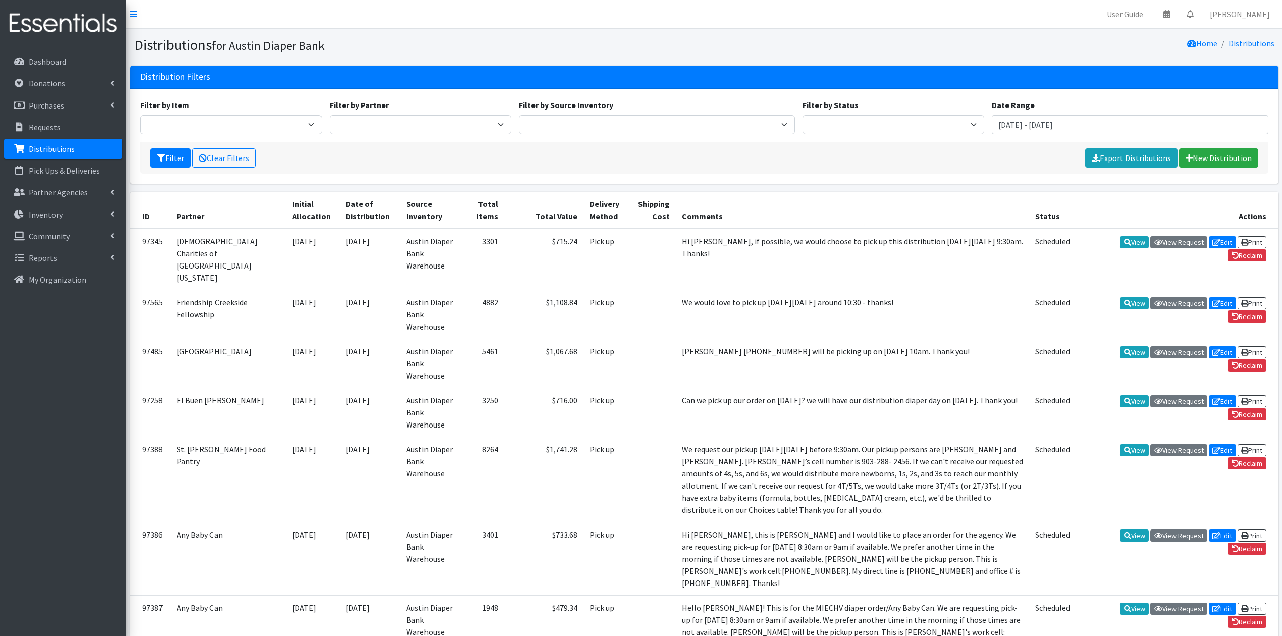  Describe the element at coordinates (63, 236) in the screenshot. I see `a: Community` at that location.